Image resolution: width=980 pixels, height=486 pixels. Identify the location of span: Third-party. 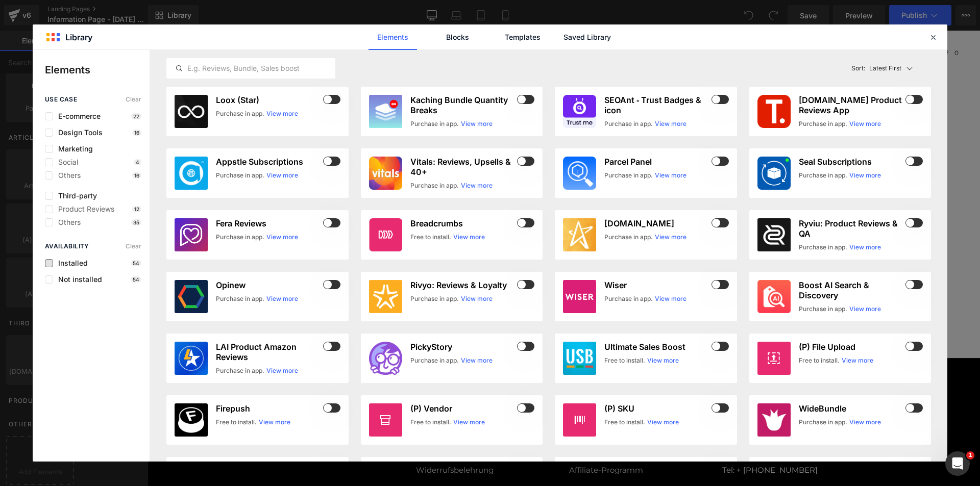
(75, 196).